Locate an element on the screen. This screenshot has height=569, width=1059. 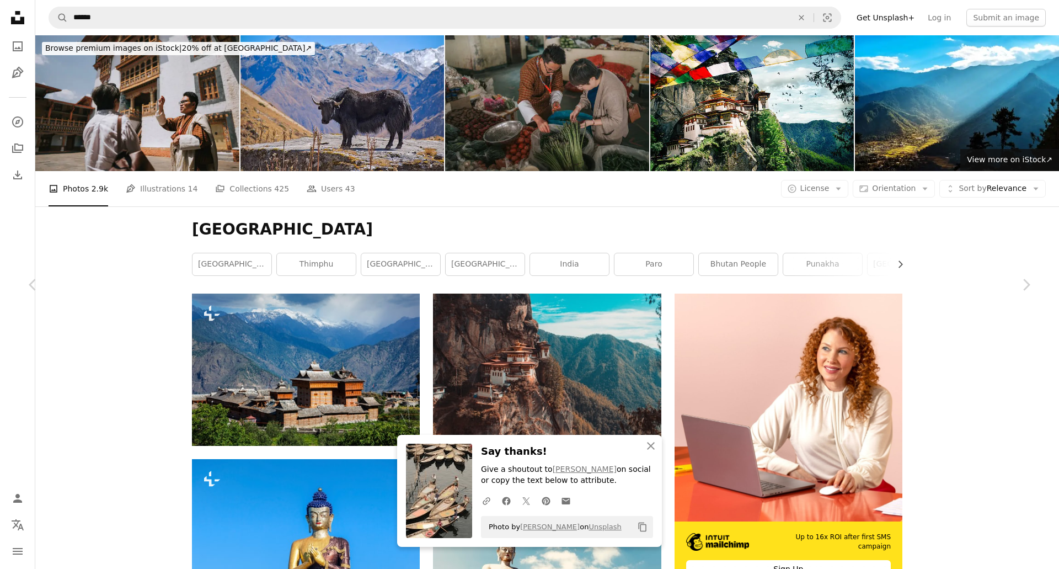
img: file-1690386555781-336d1949dad1image is located at coordinates (718, 542).